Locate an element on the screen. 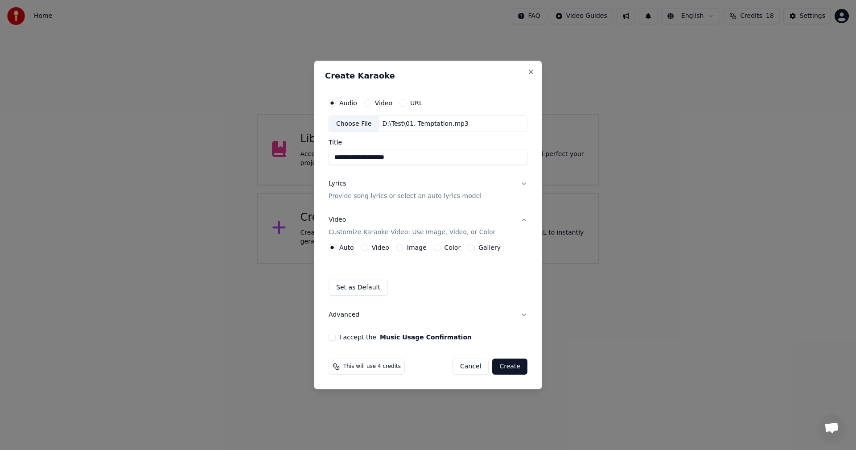  div: Choose File is located at coordinates (354, 124).